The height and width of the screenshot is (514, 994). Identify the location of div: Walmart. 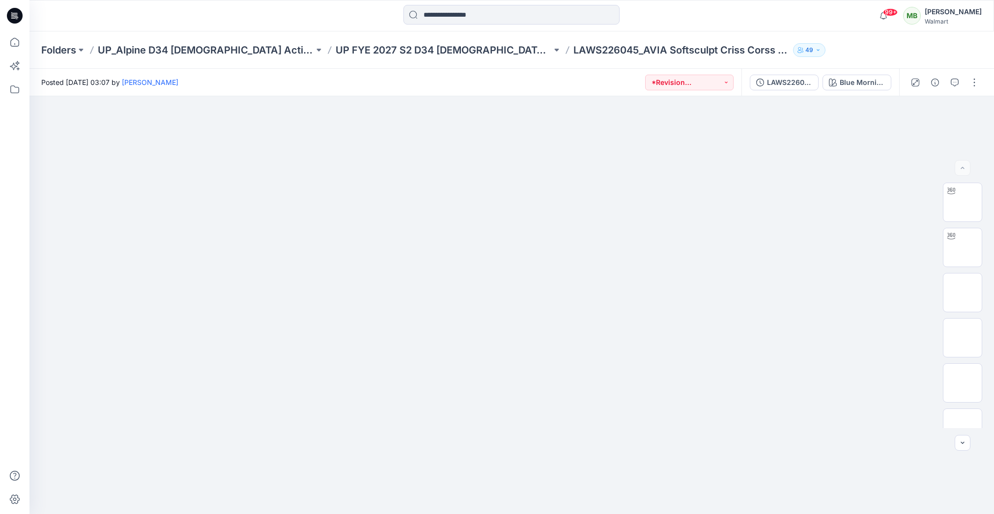
(953, 21).